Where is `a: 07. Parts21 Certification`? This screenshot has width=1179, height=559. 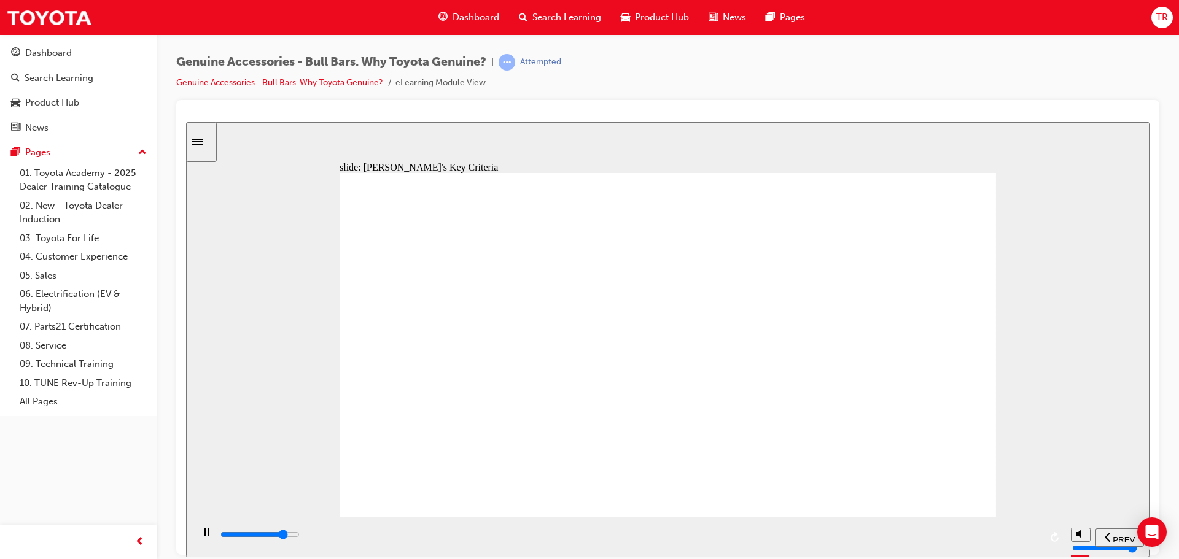
a: 07. Parts21 Certification is located at coordinates (83, 327).